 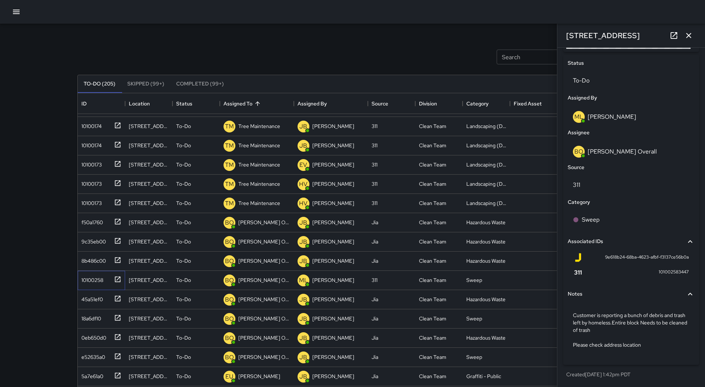 I want to click on div: 5a7e61a0, so click(x=91, y=375).